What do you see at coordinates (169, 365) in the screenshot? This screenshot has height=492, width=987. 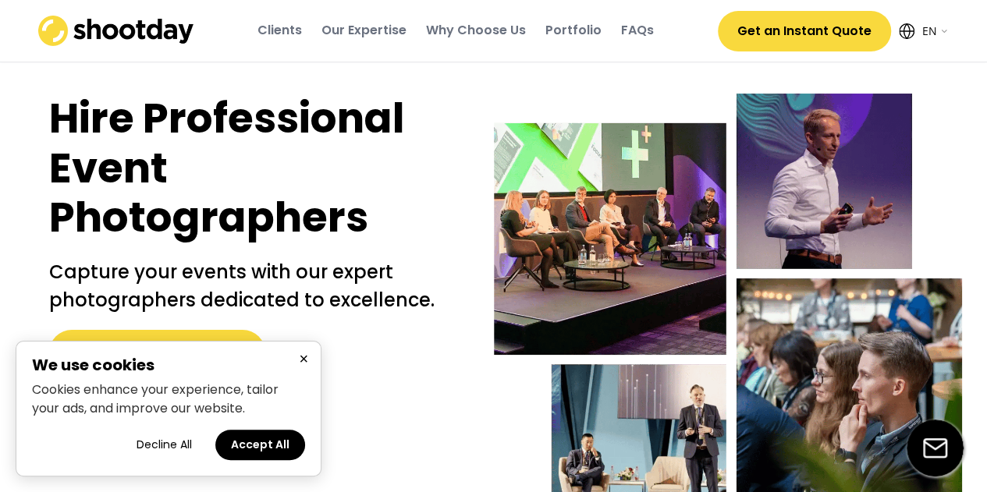 I see `h2: We use cookies` at bounding box center [169, 365].